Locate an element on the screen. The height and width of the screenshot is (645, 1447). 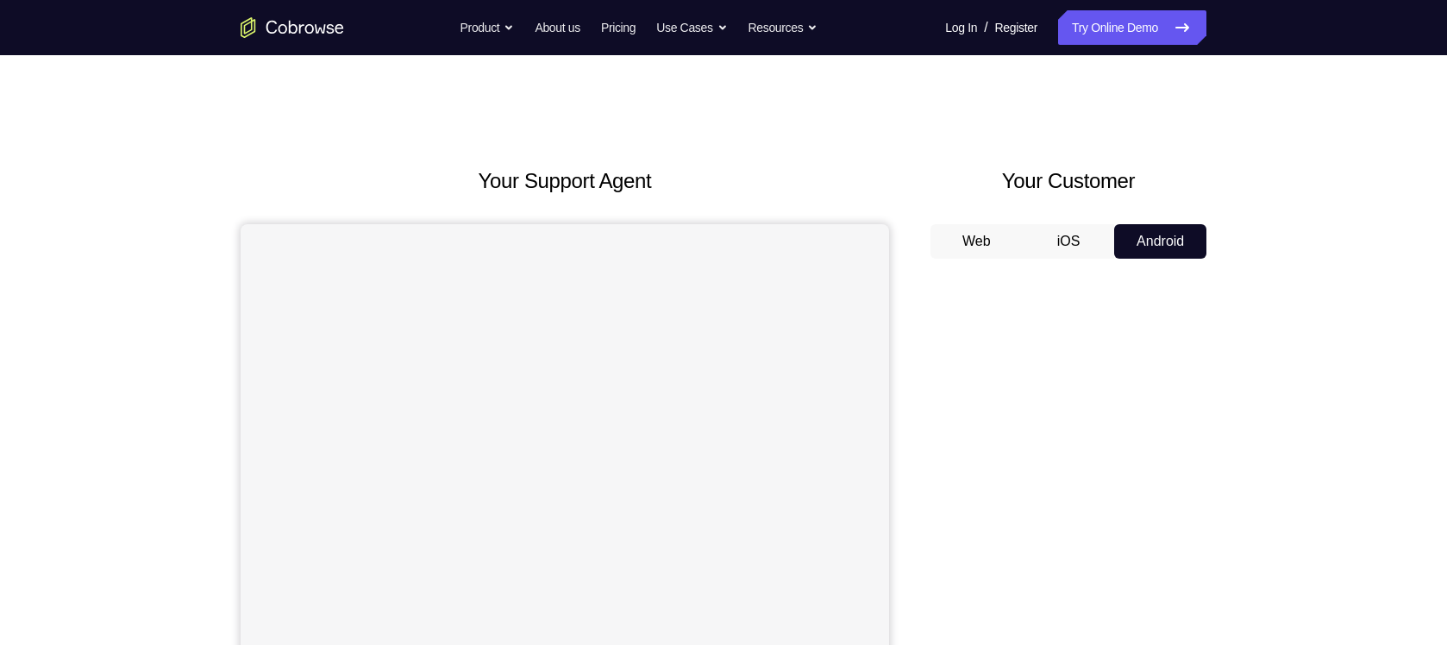
button: Use Cases is located at coordinates (692, 28).